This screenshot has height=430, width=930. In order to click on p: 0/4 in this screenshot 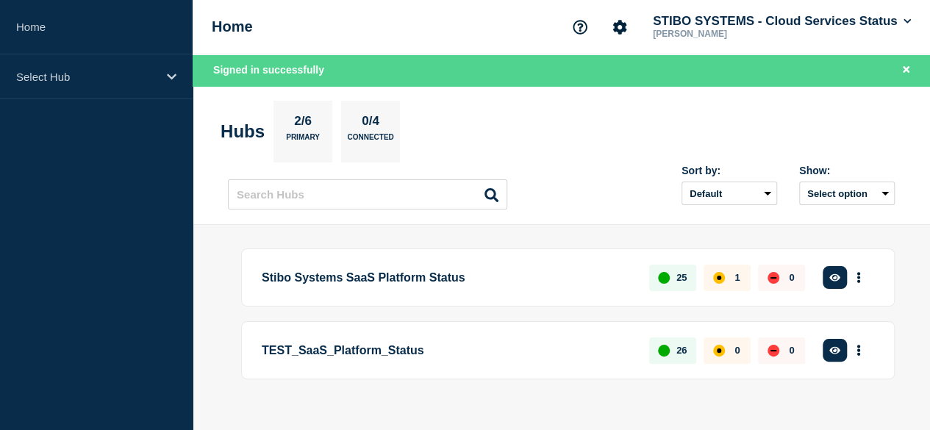, I will do `click(370, 123)`.